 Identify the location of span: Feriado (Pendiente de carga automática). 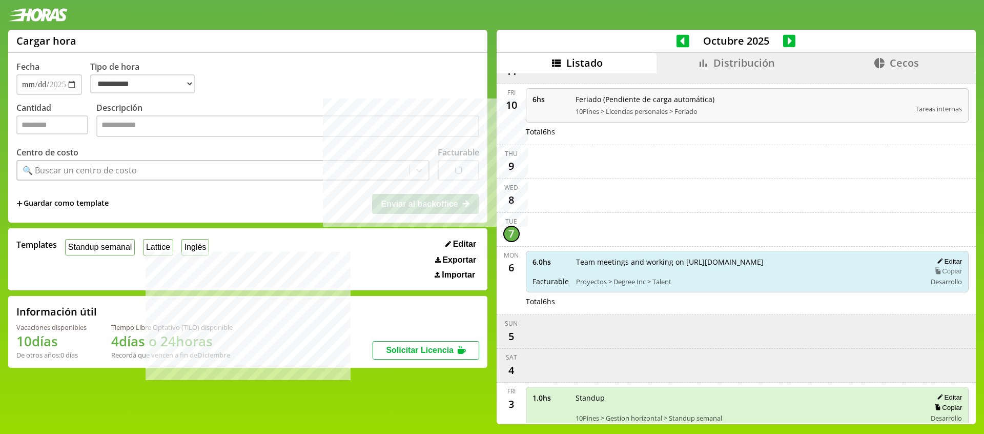
(742, 99).